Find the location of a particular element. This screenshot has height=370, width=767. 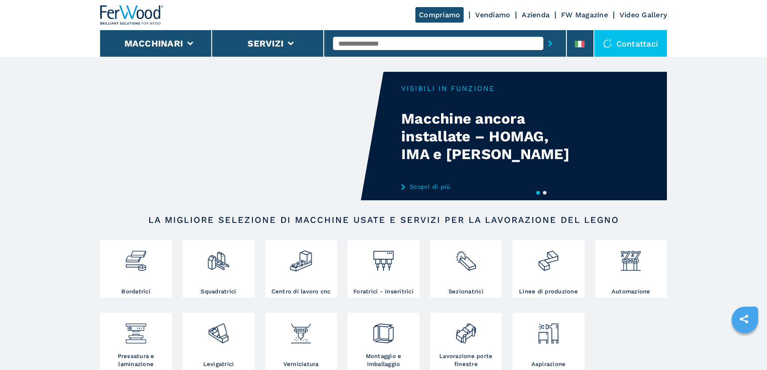

button: submit-button is located at coordinates (550, 43).